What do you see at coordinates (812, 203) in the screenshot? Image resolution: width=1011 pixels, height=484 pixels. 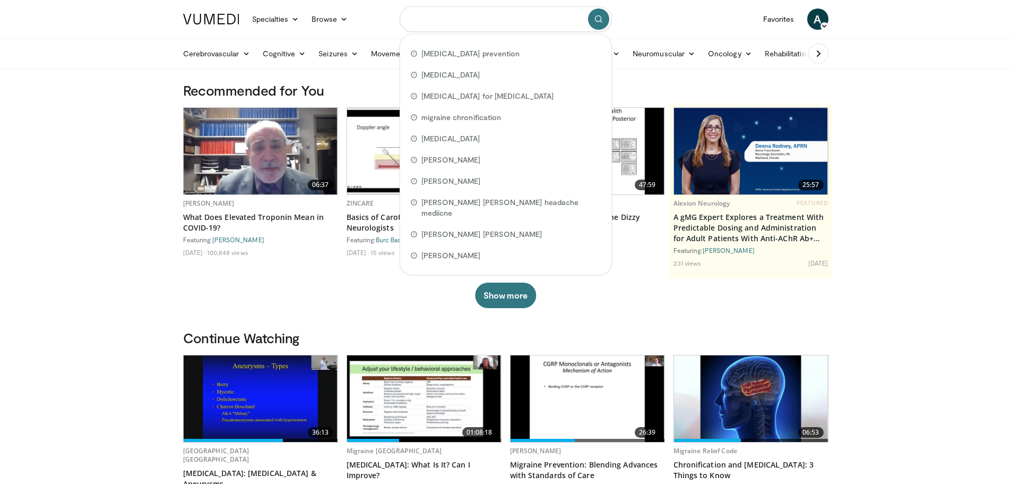 I see `span: FEATURED` at bounding box center [812, 203].